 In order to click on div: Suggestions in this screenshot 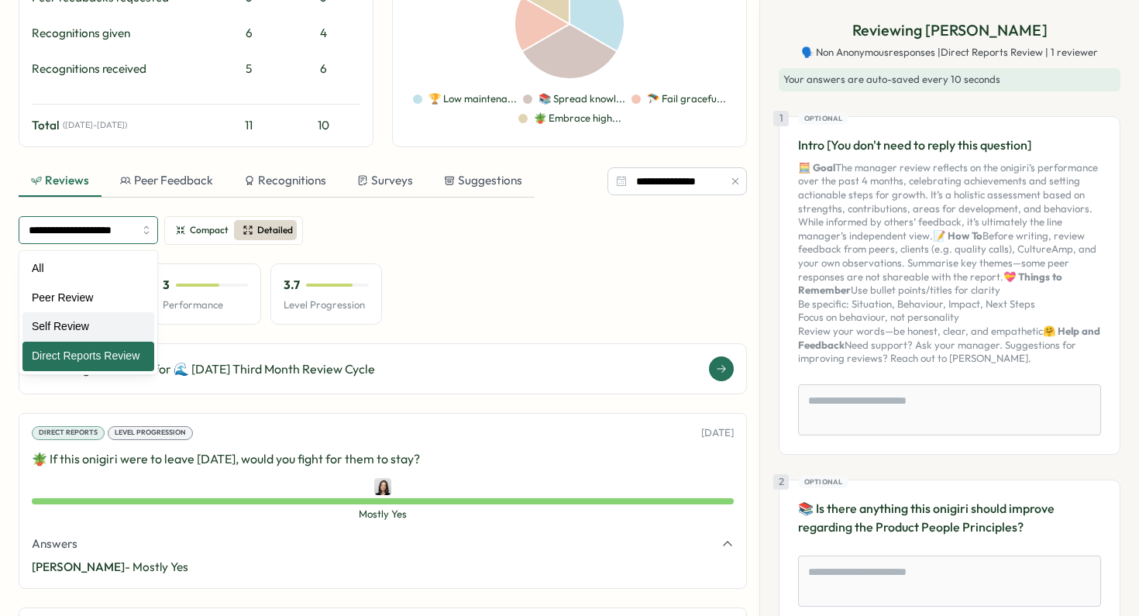, I will do `click(483, 181)`.